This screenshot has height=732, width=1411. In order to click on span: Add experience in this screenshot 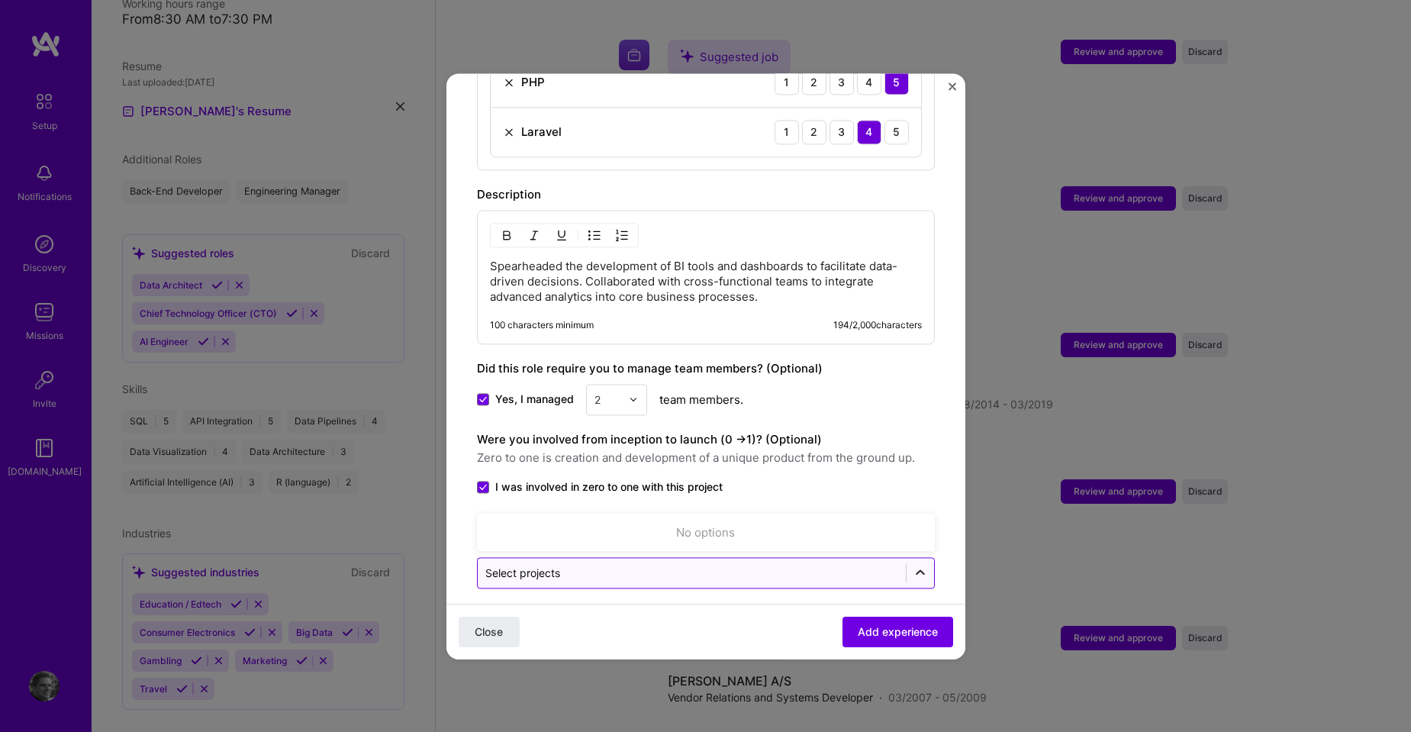, I will do `click(897, 631)`.